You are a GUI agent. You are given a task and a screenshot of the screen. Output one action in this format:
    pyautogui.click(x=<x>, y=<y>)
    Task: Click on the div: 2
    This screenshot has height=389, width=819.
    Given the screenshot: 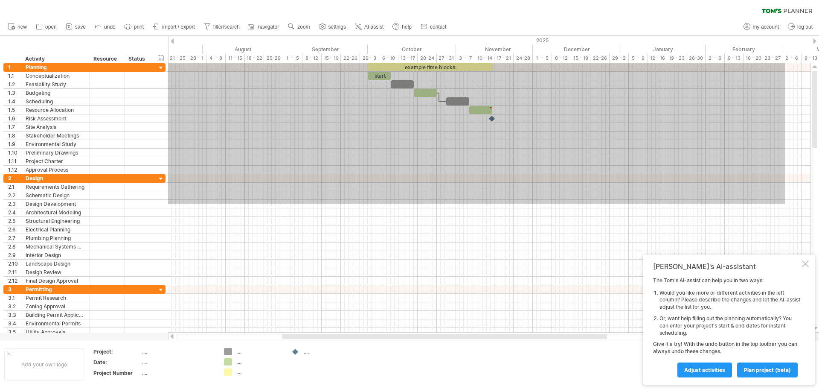 What is the action you would take?
    pyautogui.click(x=15, y=178)
    